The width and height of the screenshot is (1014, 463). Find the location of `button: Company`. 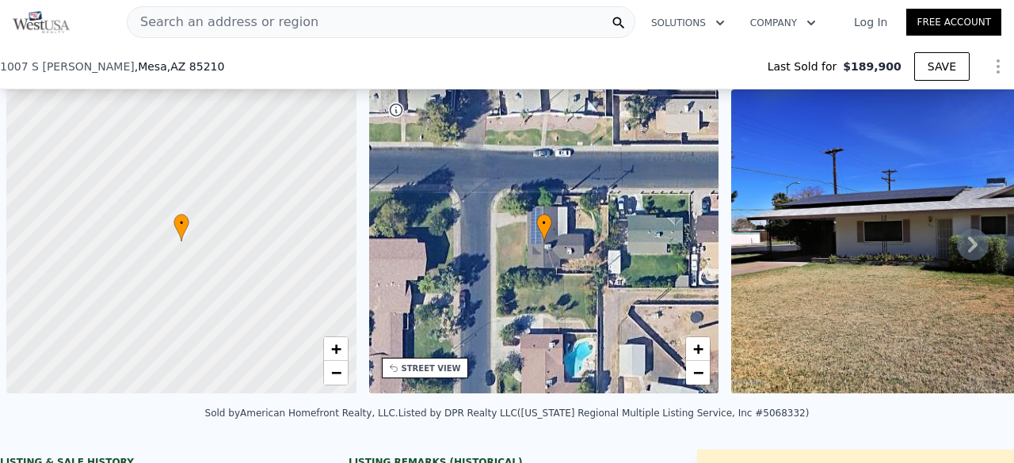

button: Company is located at coordinates (783, 23).